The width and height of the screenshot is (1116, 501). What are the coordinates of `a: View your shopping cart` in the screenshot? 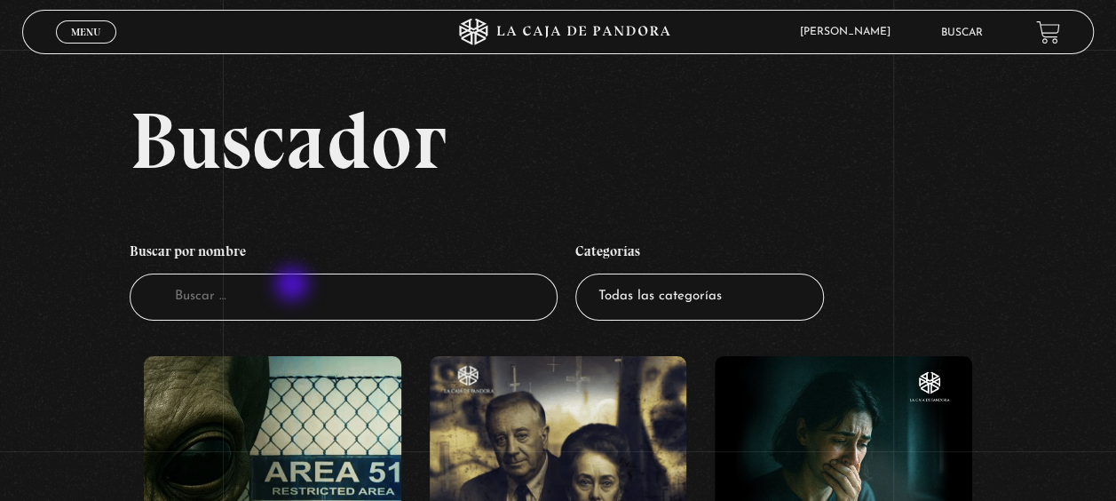 It's located at (1048, 32).